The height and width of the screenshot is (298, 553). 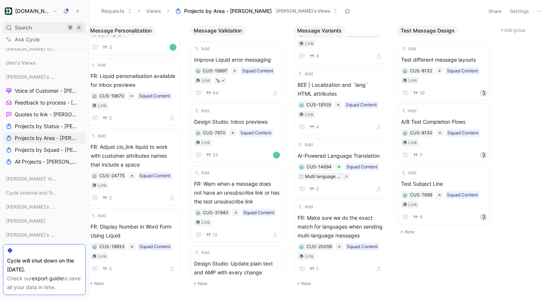 What do you see at coordinates (444, 122) in the screenshot?
I see `span: A/B Test Completion Flows` at bounding box center [444, 122].